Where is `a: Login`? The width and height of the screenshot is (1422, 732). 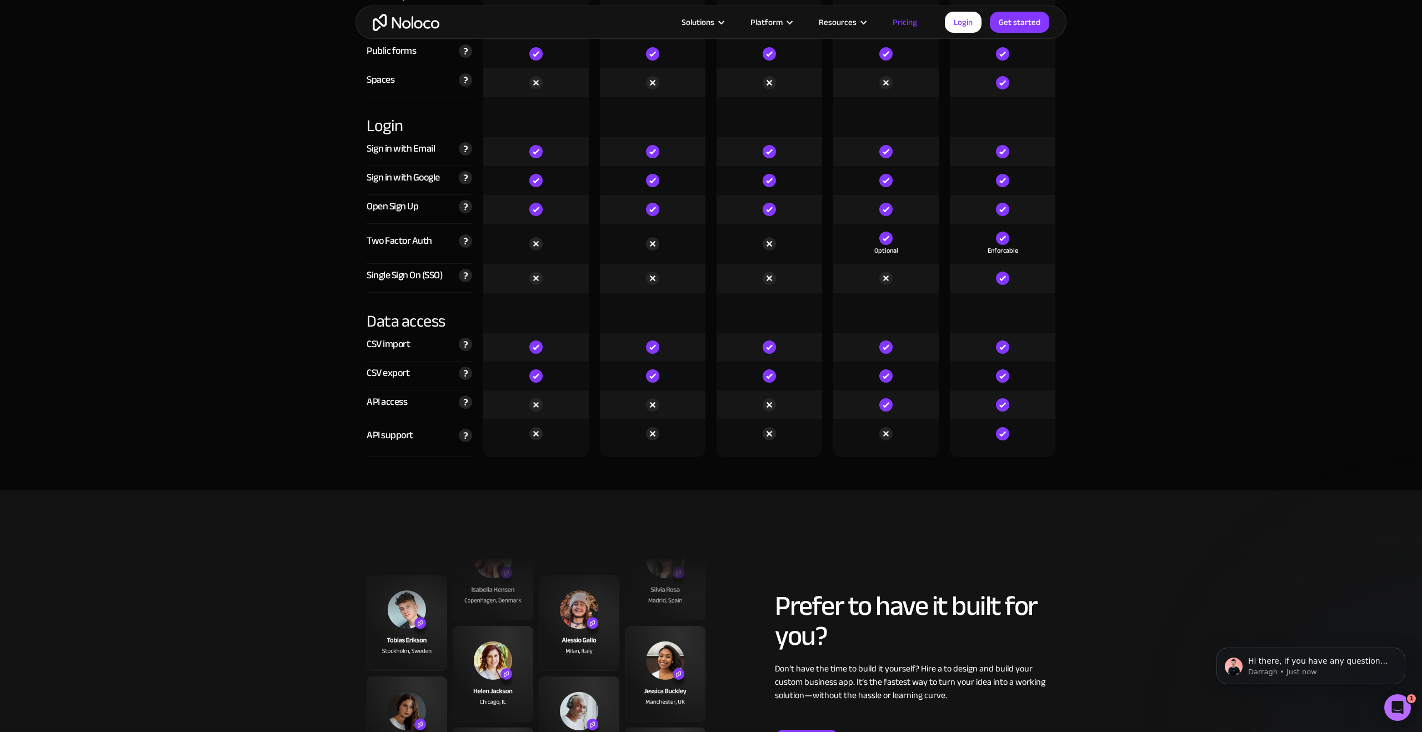
a: Login is located at coordinates (963, 22).